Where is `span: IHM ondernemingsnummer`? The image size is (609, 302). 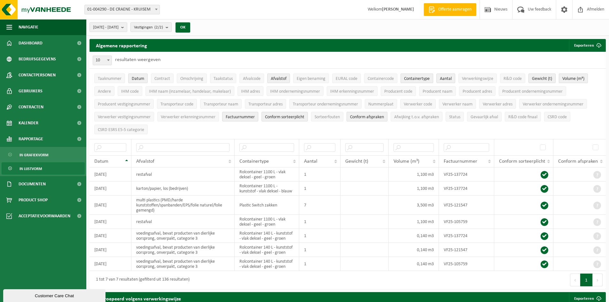
span: IHM ondernemingsnummer is located at coordinates (295, 91).